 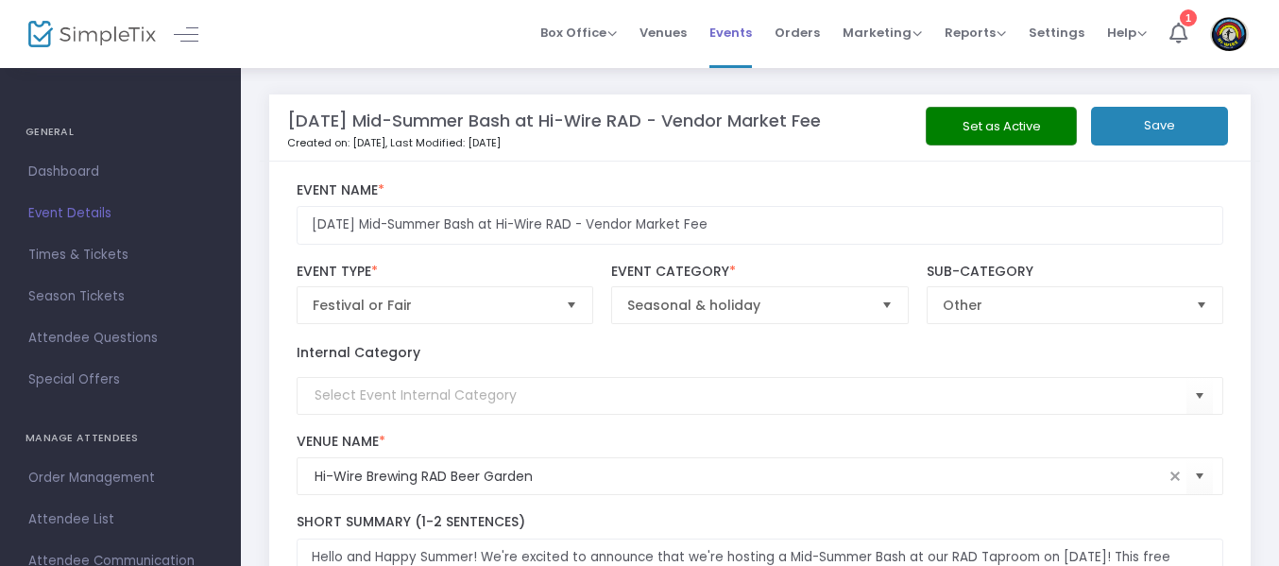 I want to click on div: 1, so click(x=1188, y=18).